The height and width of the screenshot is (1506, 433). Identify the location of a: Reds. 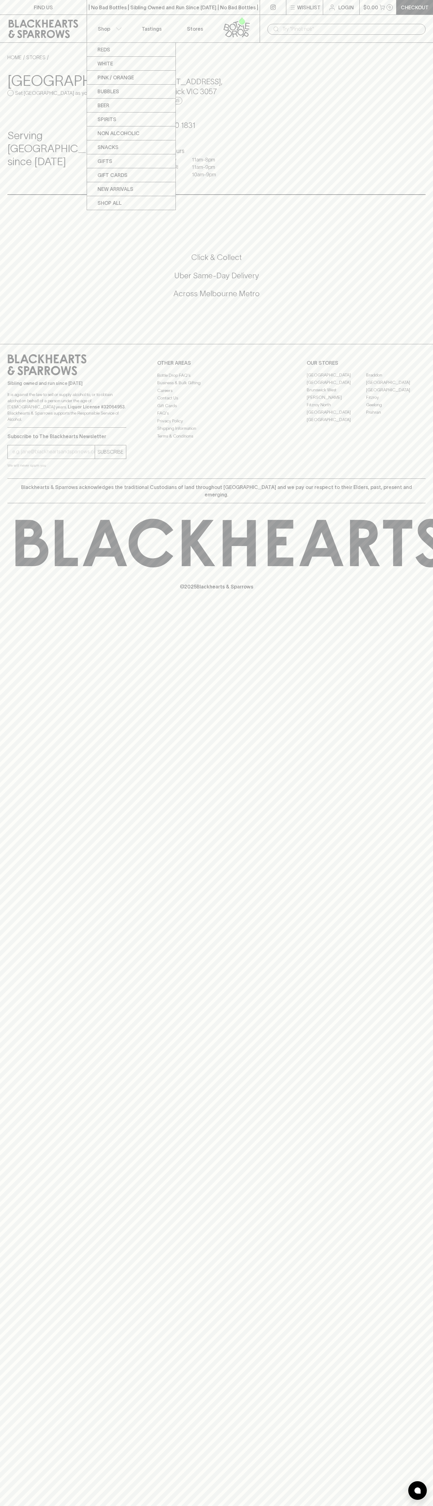
(131, 50).